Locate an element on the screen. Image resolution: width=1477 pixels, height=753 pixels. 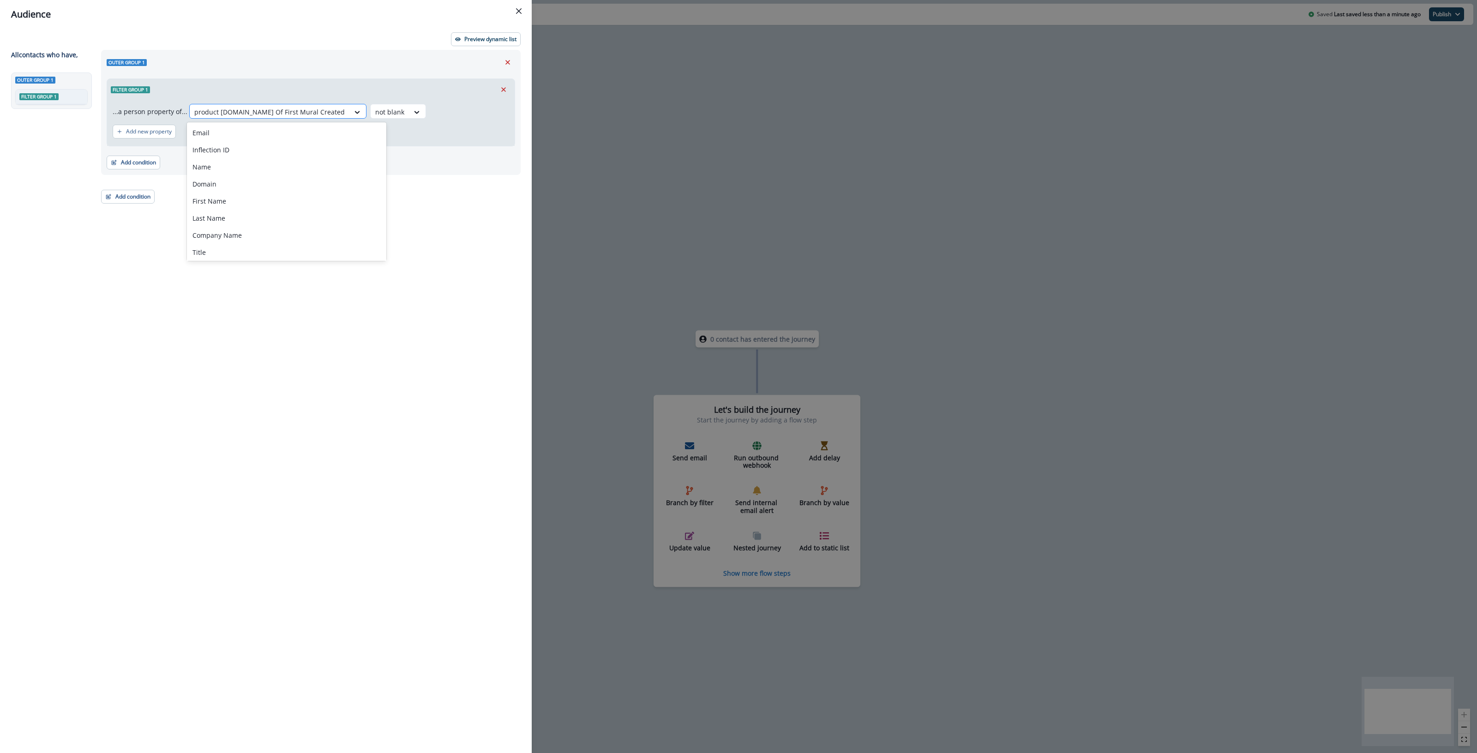
div: Domain is located at coordinates (287, 184).